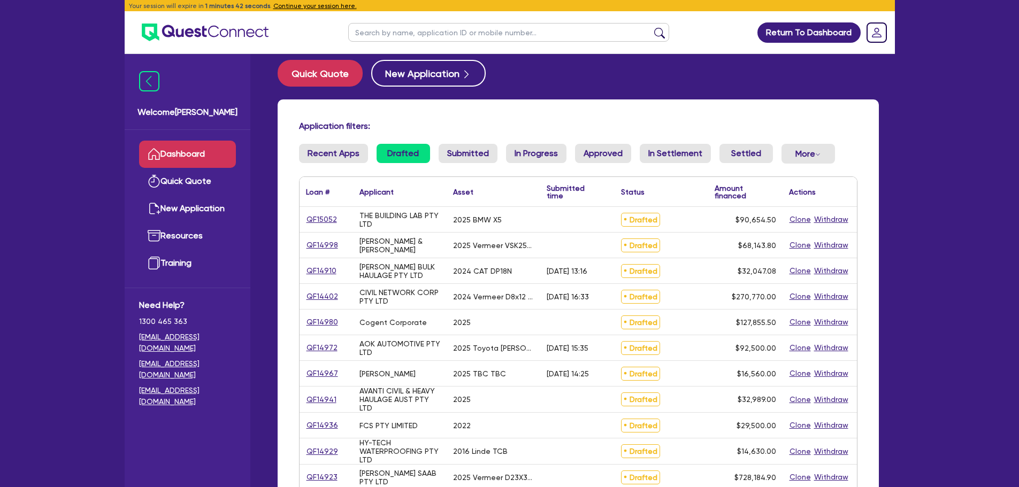 The width and height of the screenshot is (1019, 487). Describe the element at coordinates (802, 192) in the screenshot. I see `div: Actions` at that location.